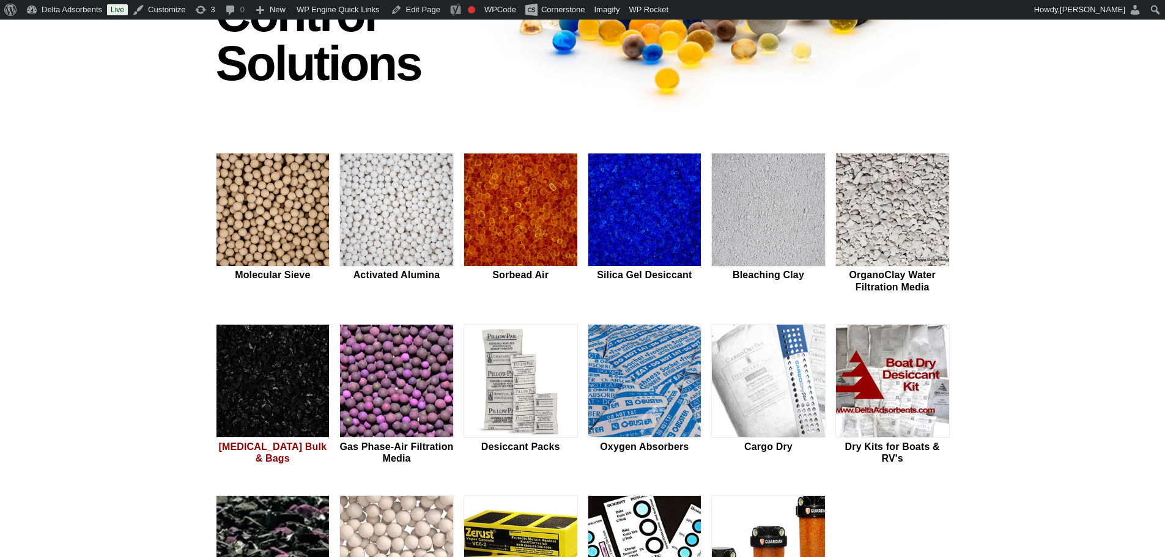  I want to click on a: Molecular Sieve, so click(273, 224).